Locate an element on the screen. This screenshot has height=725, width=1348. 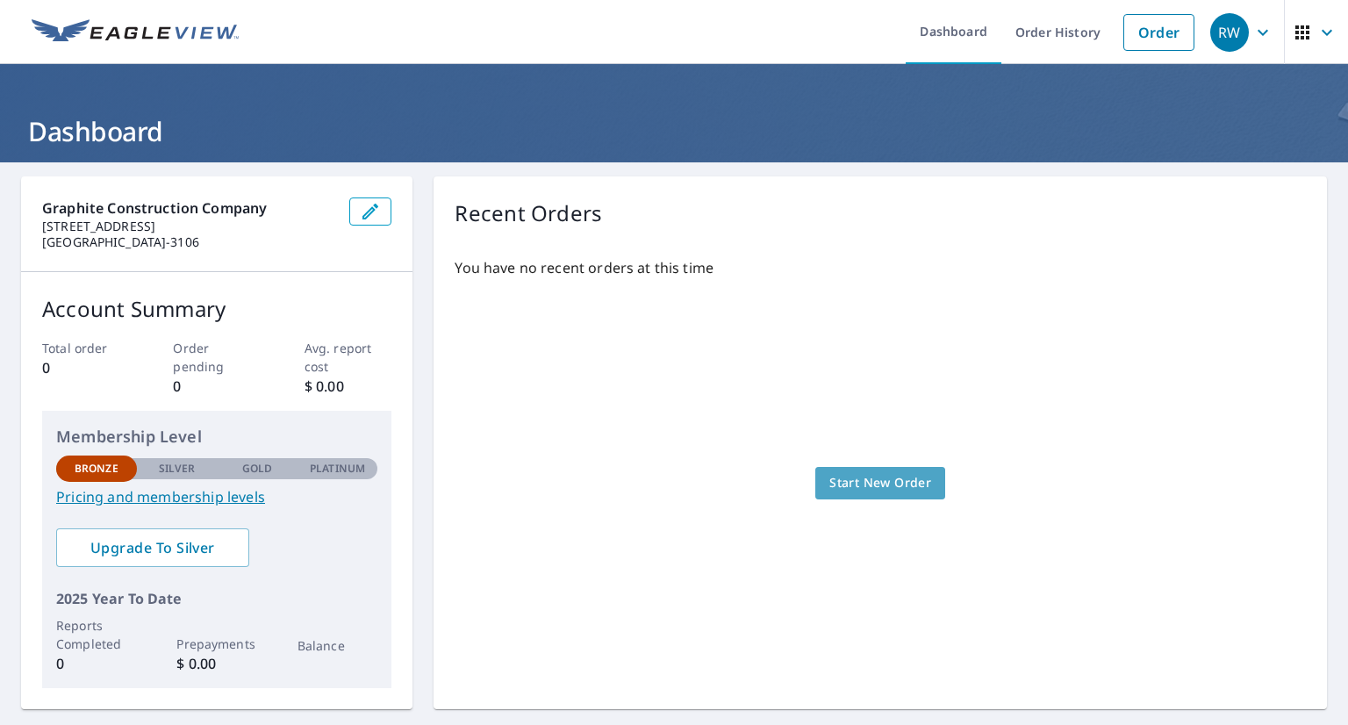
a: Upgrade To Silver is located at coordinates (153, 548).